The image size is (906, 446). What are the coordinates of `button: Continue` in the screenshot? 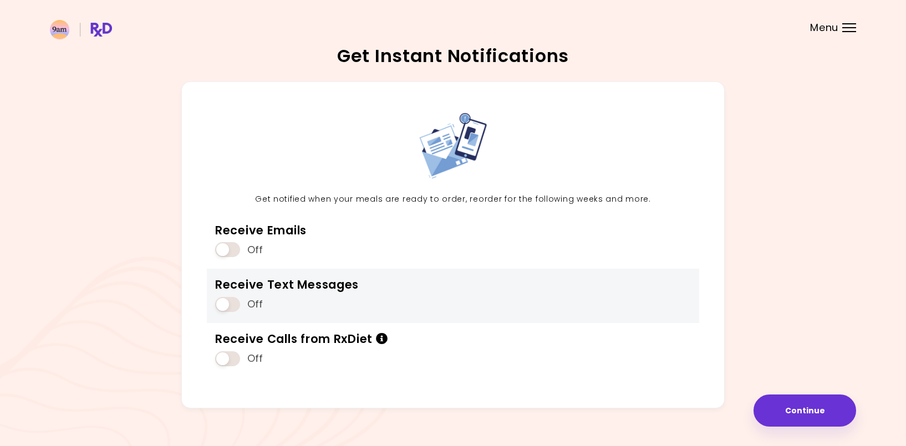 It's located at (804, 411).